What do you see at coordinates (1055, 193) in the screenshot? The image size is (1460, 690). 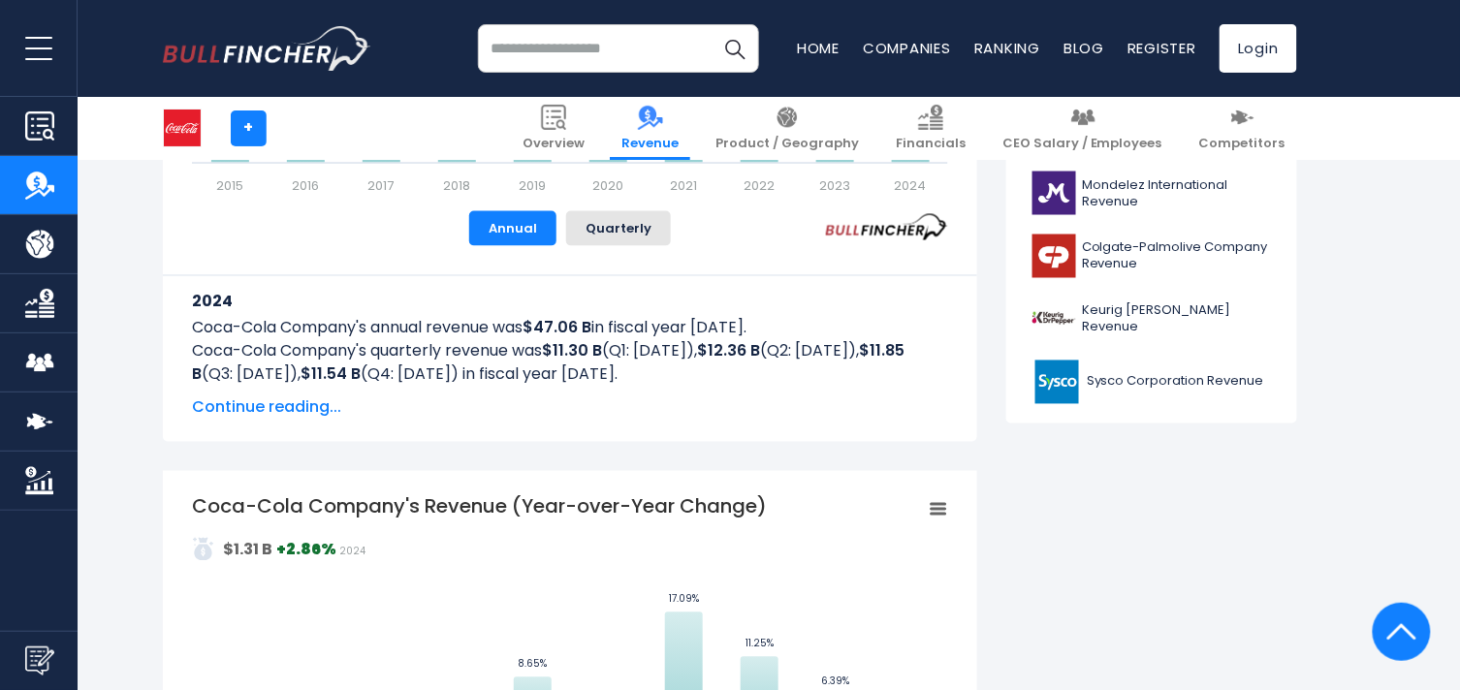 I see `img: MDLZ logo` at bounding box center [1055, 193].